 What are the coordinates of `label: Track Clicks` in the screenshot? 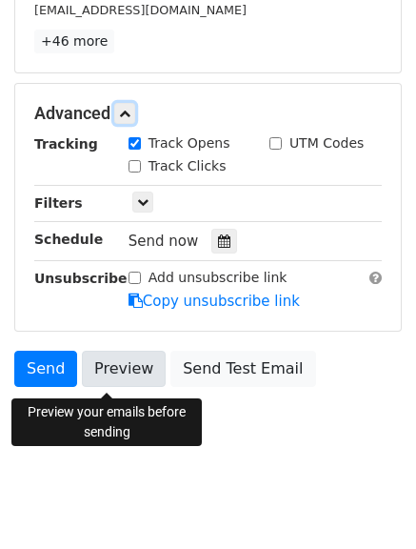 It's located at (188, 166).